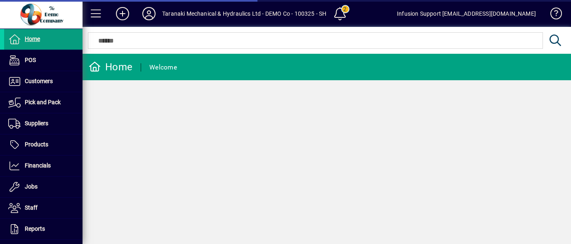 This screenshot has width=571, height=244. Describe the element at coordinates (43, 166) in the screenshot. I see `a: Financials` at that location.